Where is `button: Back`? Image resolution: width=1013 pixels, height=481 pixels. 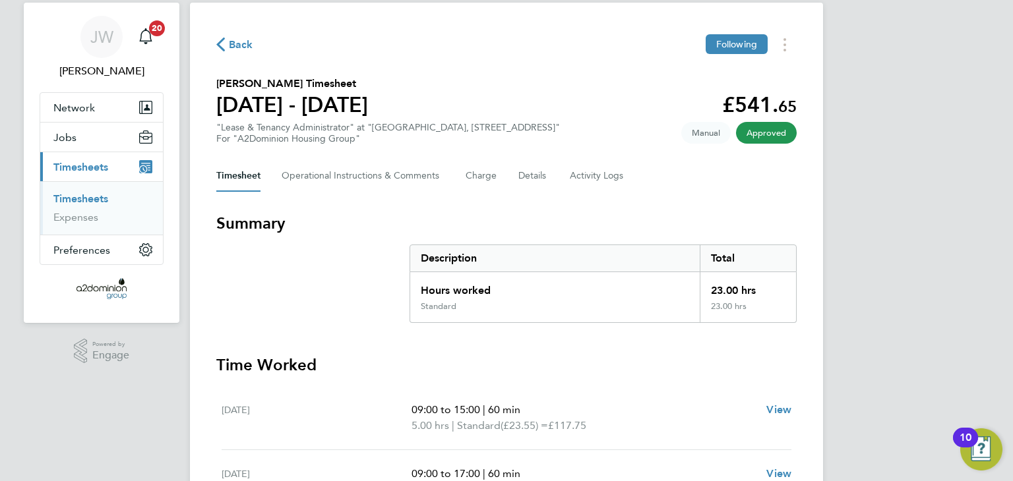 button: Back is located at coordinates (235, 44).